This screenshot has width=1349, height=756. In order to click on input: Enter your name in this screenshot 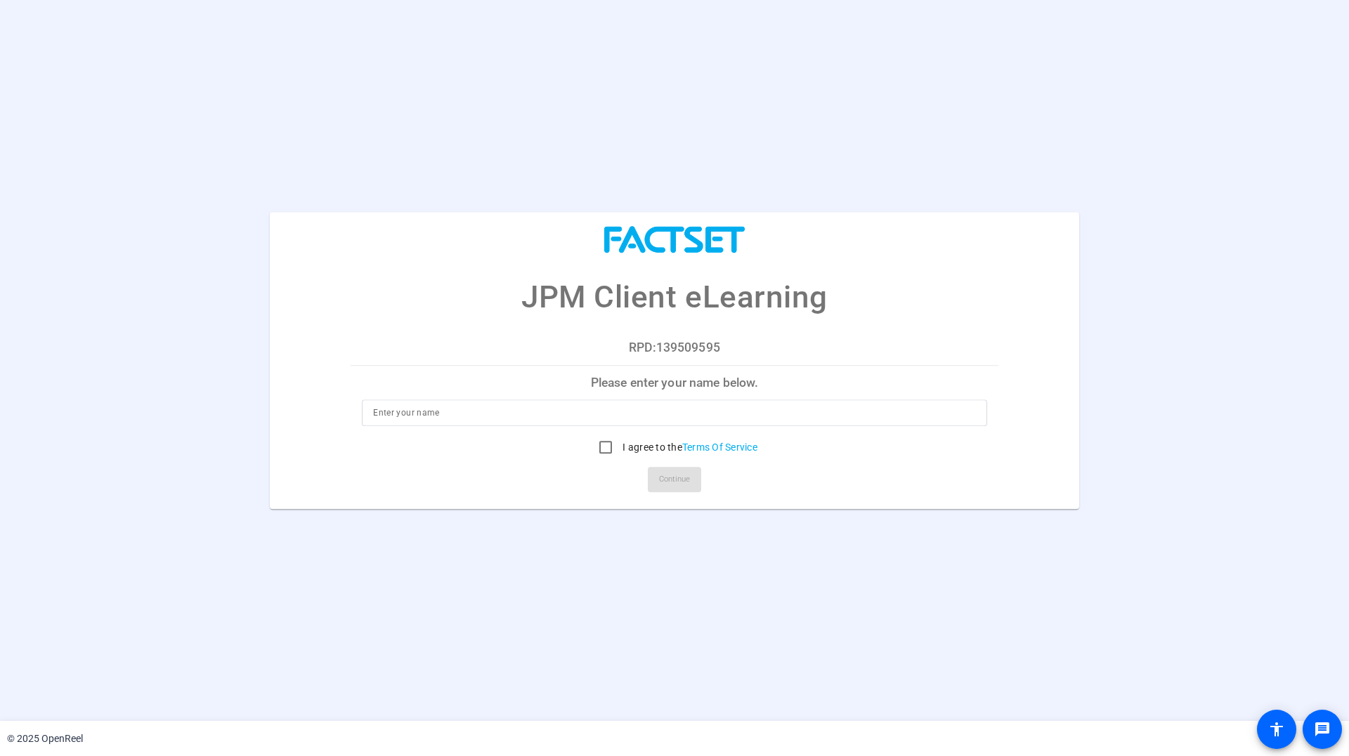, I will do `click(674, 413)`.